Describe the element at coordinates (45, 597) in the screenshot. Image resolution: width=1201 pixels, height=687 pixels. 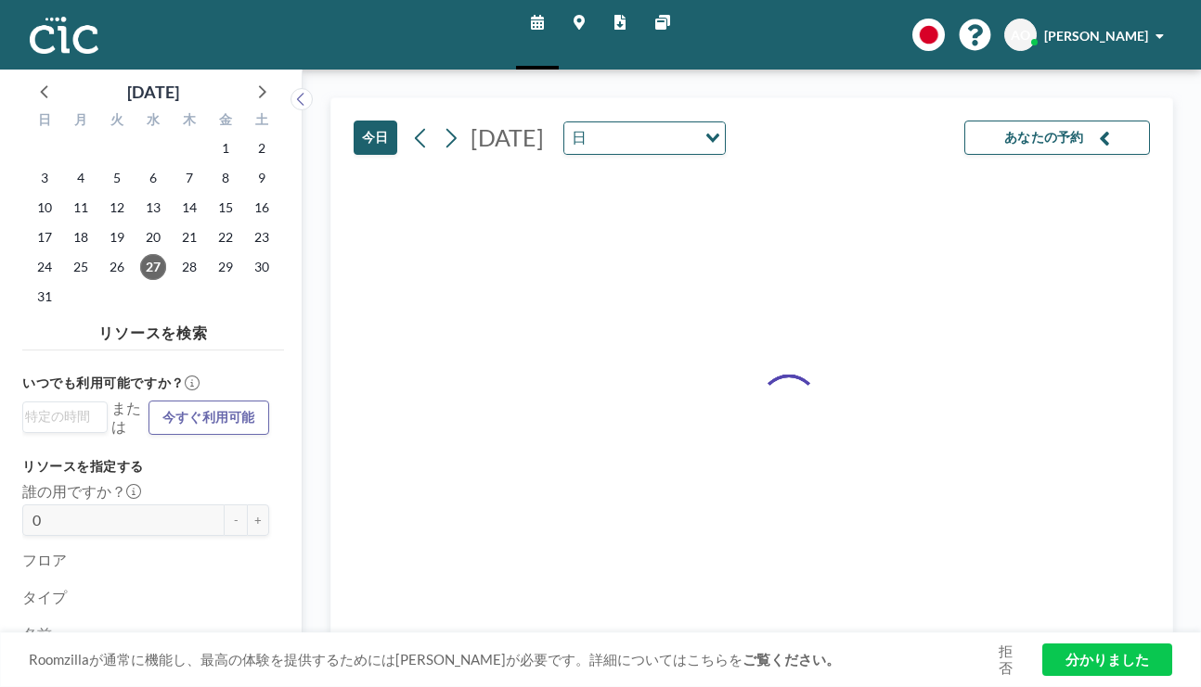
I see `font: タイプ` at that location.